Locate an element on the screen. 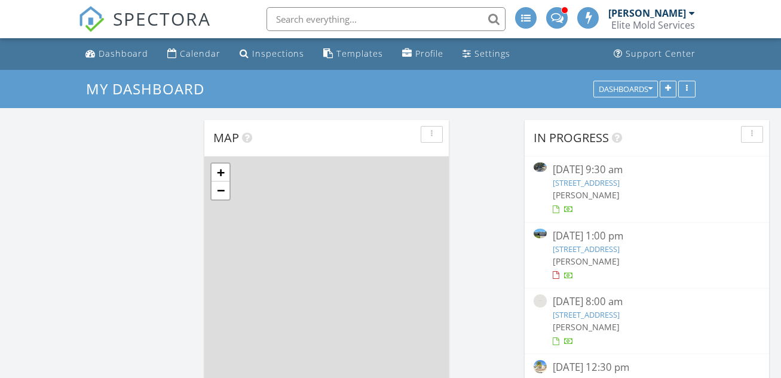 This screenshot has width=781, height=378. a: Templates is located at coordinates (353, 54).